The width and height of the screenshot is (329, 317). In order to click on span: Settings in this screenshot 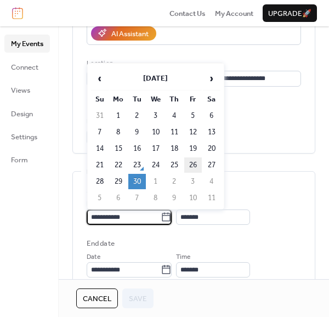, I will do `click(24, 137)`.